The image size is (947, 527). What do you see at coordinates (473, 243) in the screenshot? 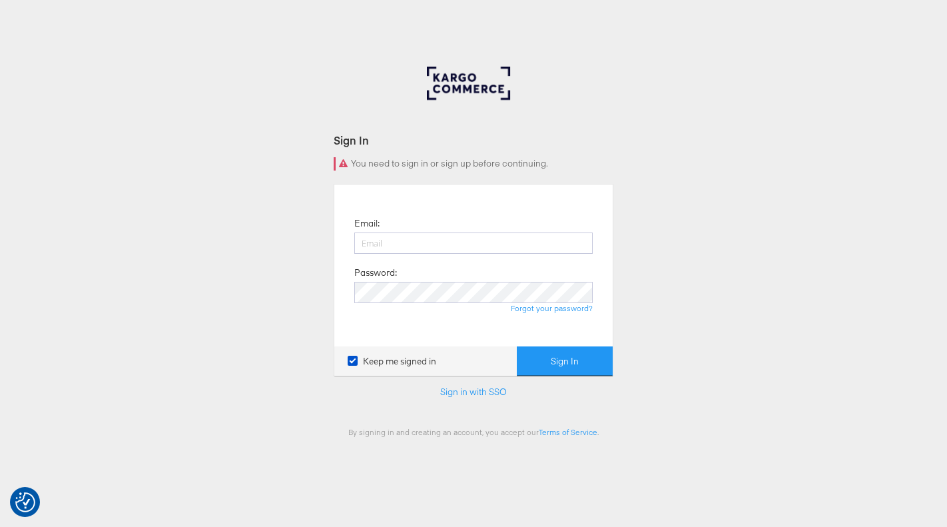
I see `input: Email` at bounding box center [473, 243].